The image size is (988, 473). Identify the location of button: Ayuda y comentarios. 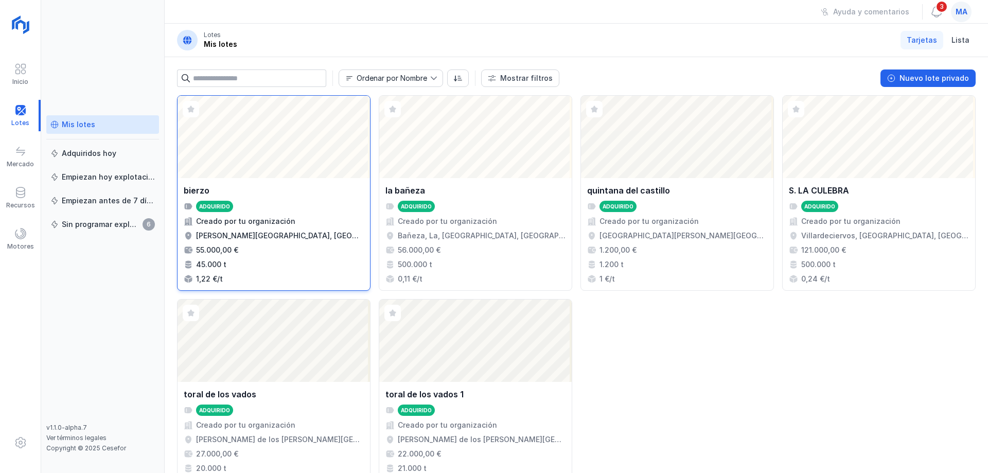
(865, 12).